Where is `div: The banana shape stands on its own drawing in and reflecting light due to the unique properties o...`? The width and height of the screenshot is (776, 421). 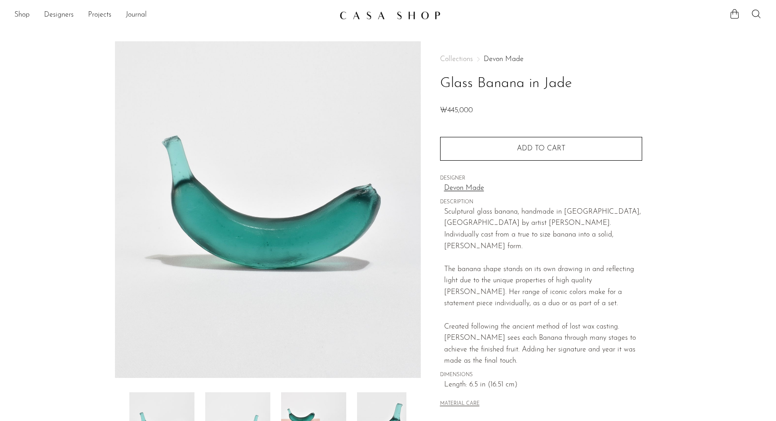 div: The banana shape stands on its own drawing in and reflecting light due to the unique properties o... is located at coordinates (543, 287).